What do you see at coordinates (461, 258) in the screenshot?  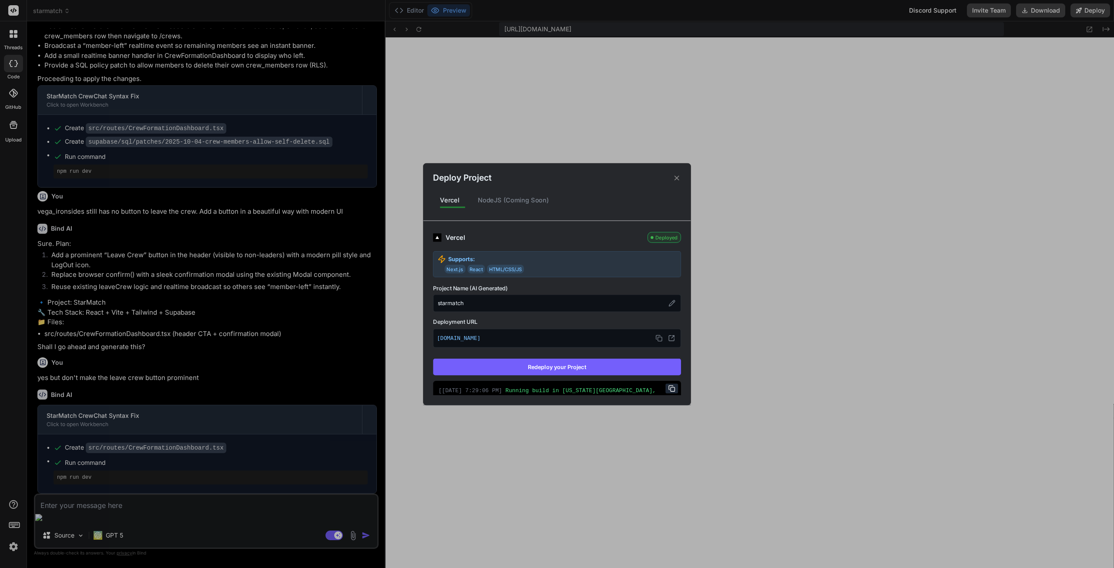 I see `strong: Supports:` at bounding box center [461, 258].